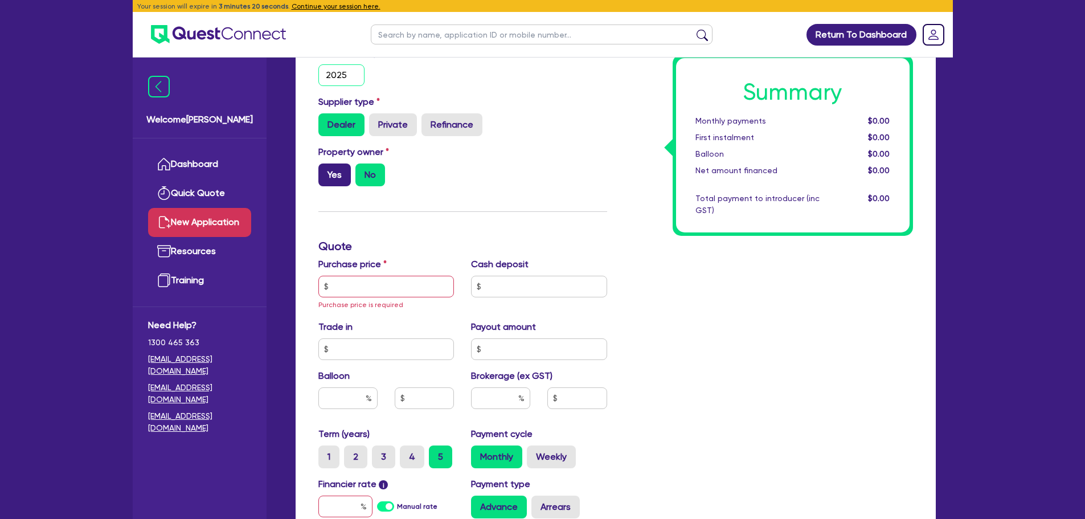 This screenshot has width=1085, height=519. What do you see at coordinates (334, 376) in the screenshot?
I see `label: Balloon` at bounding box center [334, 376].